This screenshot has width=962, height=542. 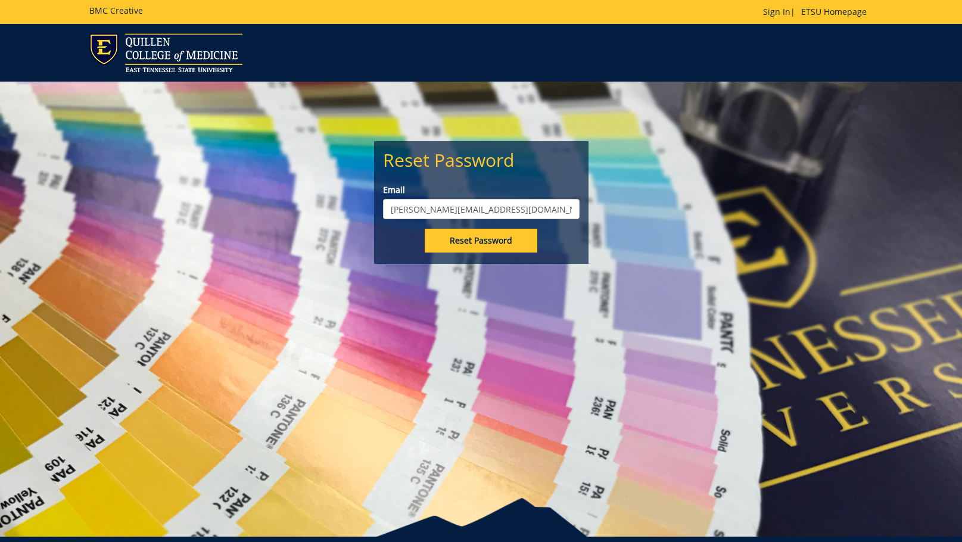 What do you see at coordinates (166, 52) in the screenshot?
I see `img: ETSU logo` at bounding box center [166, 52].